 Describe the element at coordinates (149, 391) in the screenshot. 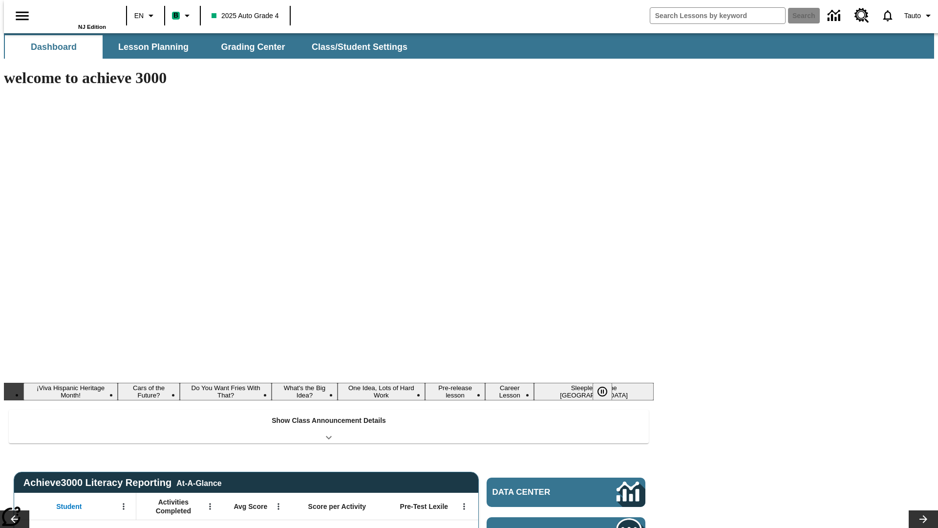

I see `button: Slide 2 Cars of the Future?` at that location.